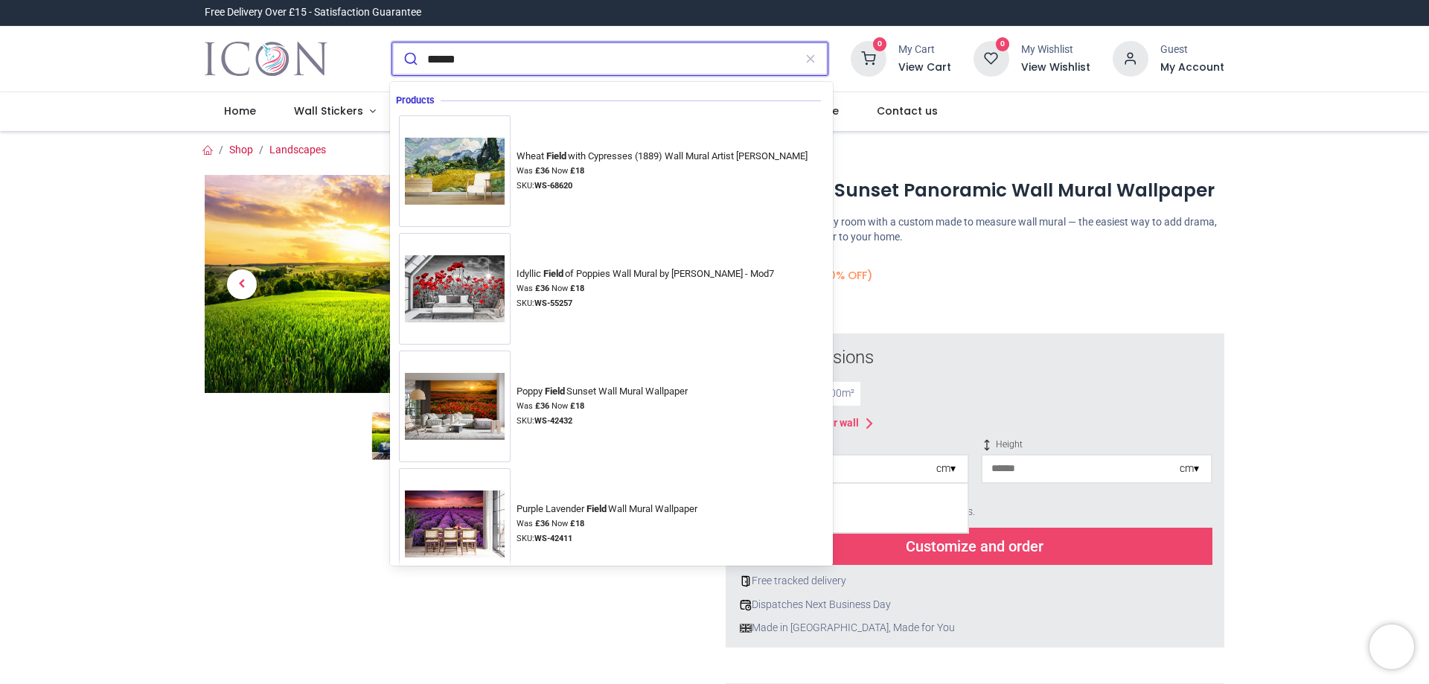 Image resolution: width=1429 pixels, height=684 pixels. I want to click on span: Height, so click(1096, 444).